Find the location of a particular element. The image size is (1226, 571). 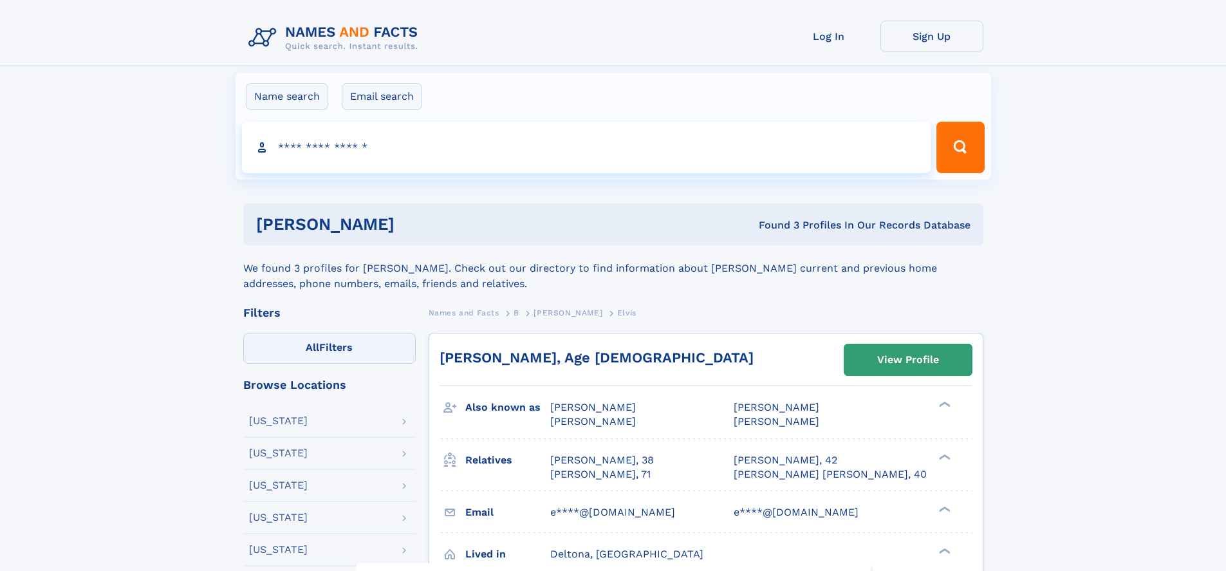

button: Search Button is located at coordinates (960, 147).